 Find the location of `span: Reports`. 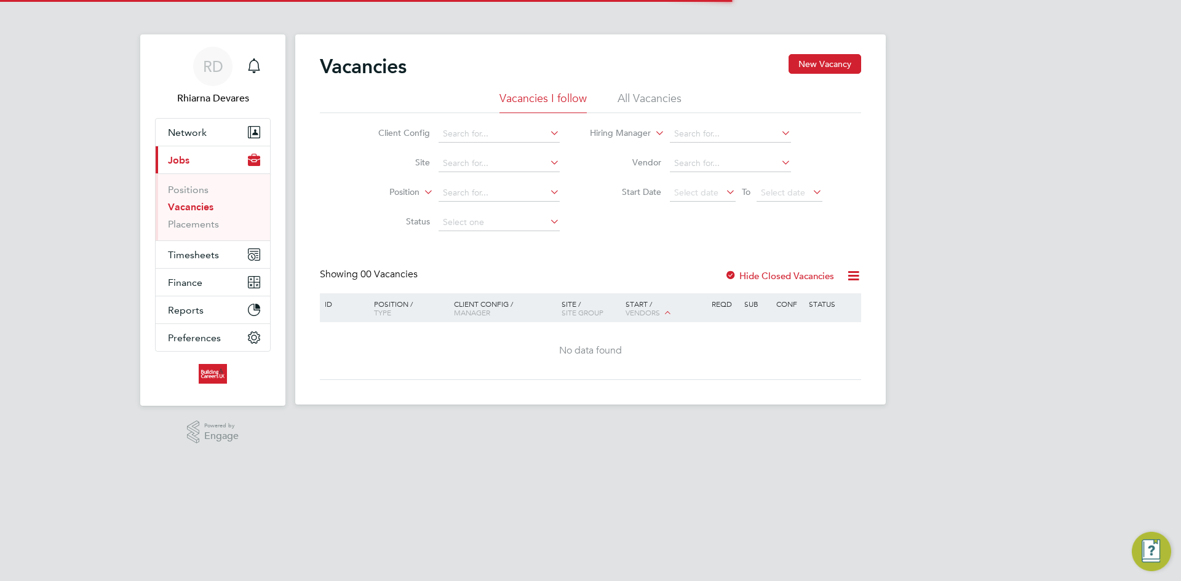

span: Reports is located at coordinates (186, 310).